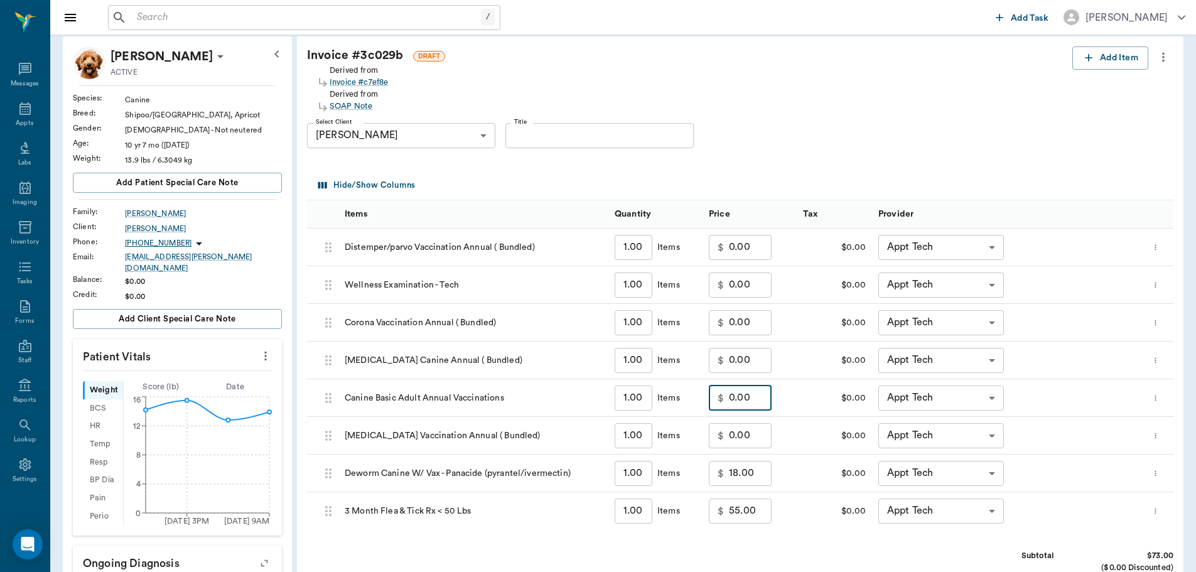 The width and height of the screenshot is (1196, 572). I want to click on div: Messages, so click(25, 84).